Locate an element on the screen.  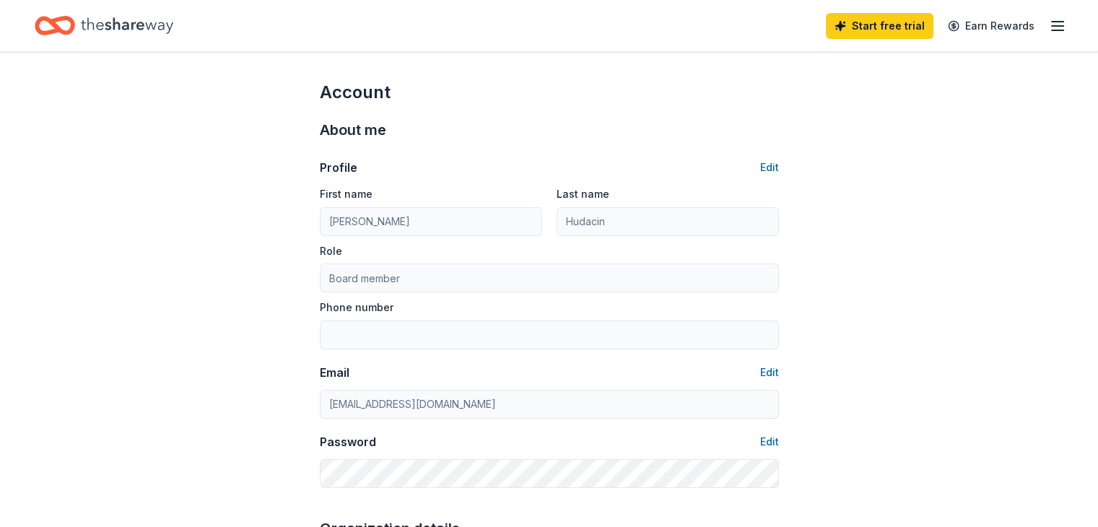
a: Home is located at coordinates (104, 25).